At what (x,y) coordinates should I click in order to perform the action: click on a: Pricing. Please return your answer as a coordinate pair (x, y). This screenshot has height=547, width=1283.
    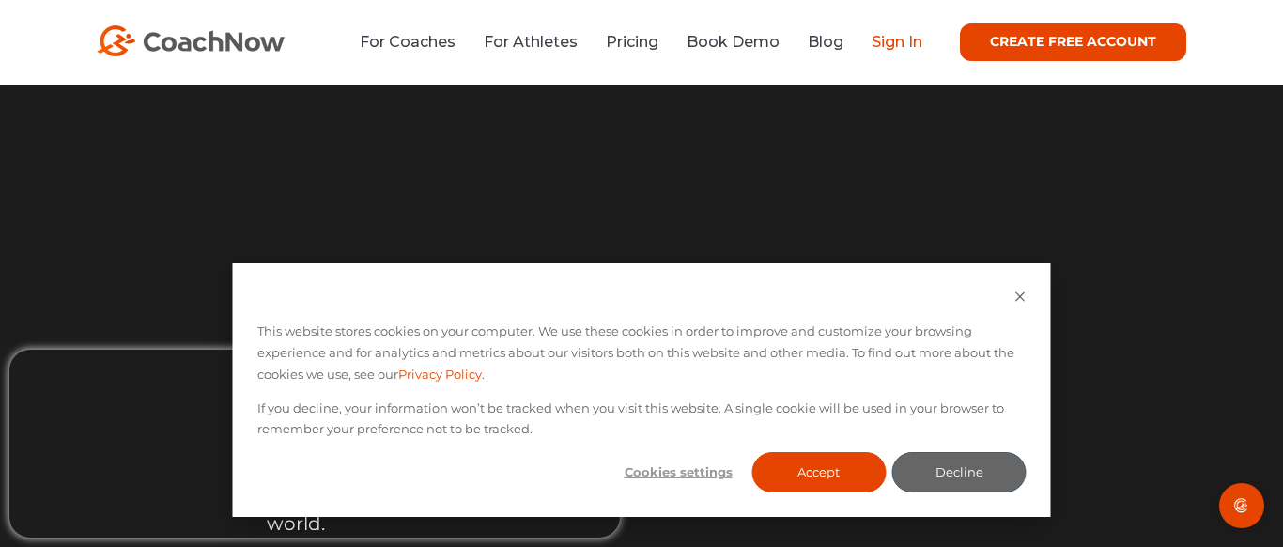
    Looking at the image, I should click on (632, 41).